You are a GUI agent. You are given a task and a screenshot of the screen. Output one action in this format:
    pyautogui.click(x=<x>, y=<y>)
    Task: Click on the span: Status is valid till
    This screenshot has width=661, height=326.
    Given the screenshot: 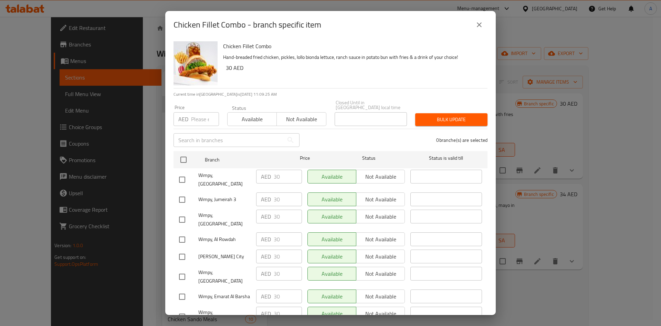 What is the action you would take?
    pyautogui.click(x=446, y=158)
    